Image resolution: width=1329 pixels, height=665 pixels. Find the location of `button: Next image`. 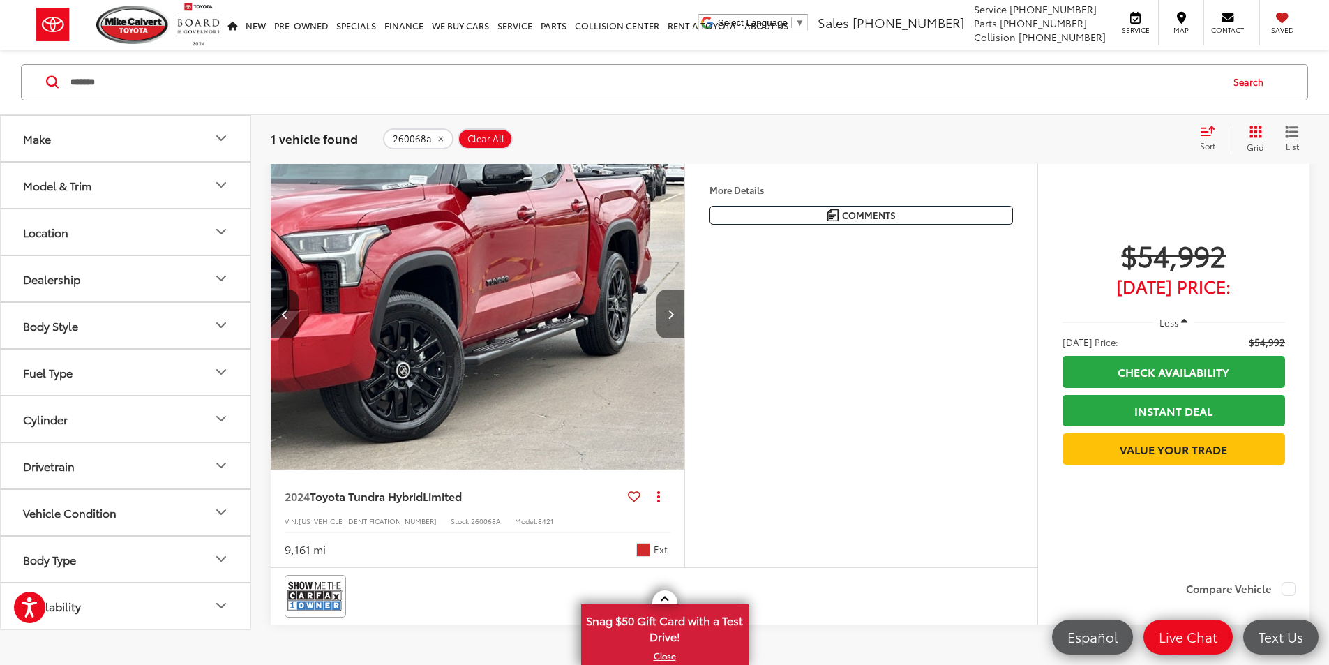

button: Next image is located at coordinates (670, 314).